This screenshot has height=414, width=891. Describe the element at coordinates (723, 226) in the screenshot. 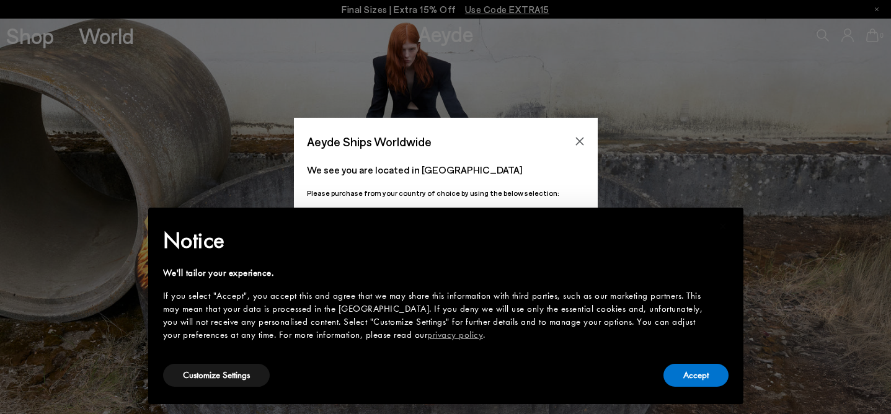

I see `button: Close this notice` at that location.